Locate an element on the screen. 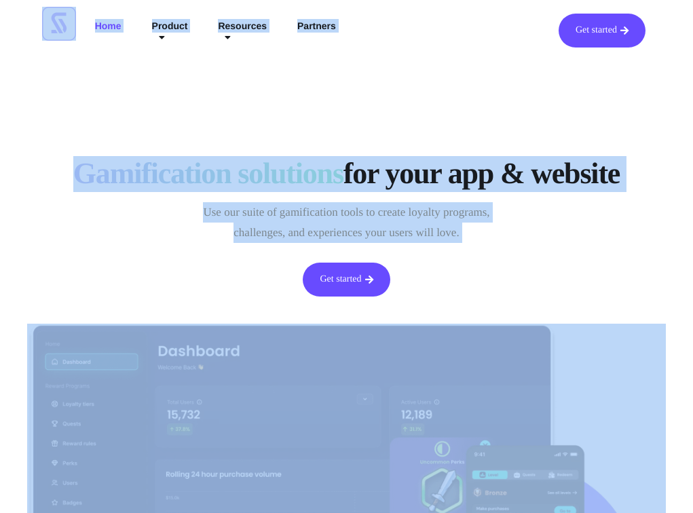 This screenshot has height=513, width=693. a: Resources is located at coordinates (242, 31).